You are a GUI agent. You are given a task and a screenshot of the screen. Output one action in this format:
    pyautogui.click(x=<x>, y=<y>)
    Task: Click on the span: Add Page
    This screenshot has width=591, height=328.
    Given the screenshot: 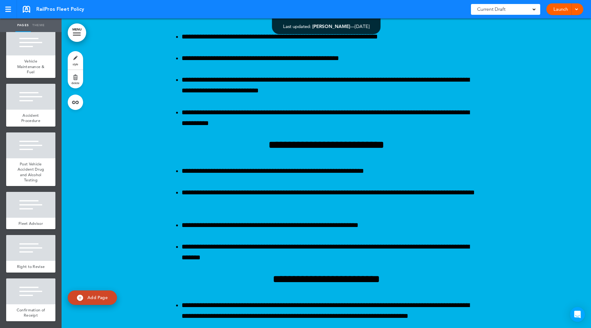 What is the action you would take?
    pyautogui.click(x=98, y=297)
    